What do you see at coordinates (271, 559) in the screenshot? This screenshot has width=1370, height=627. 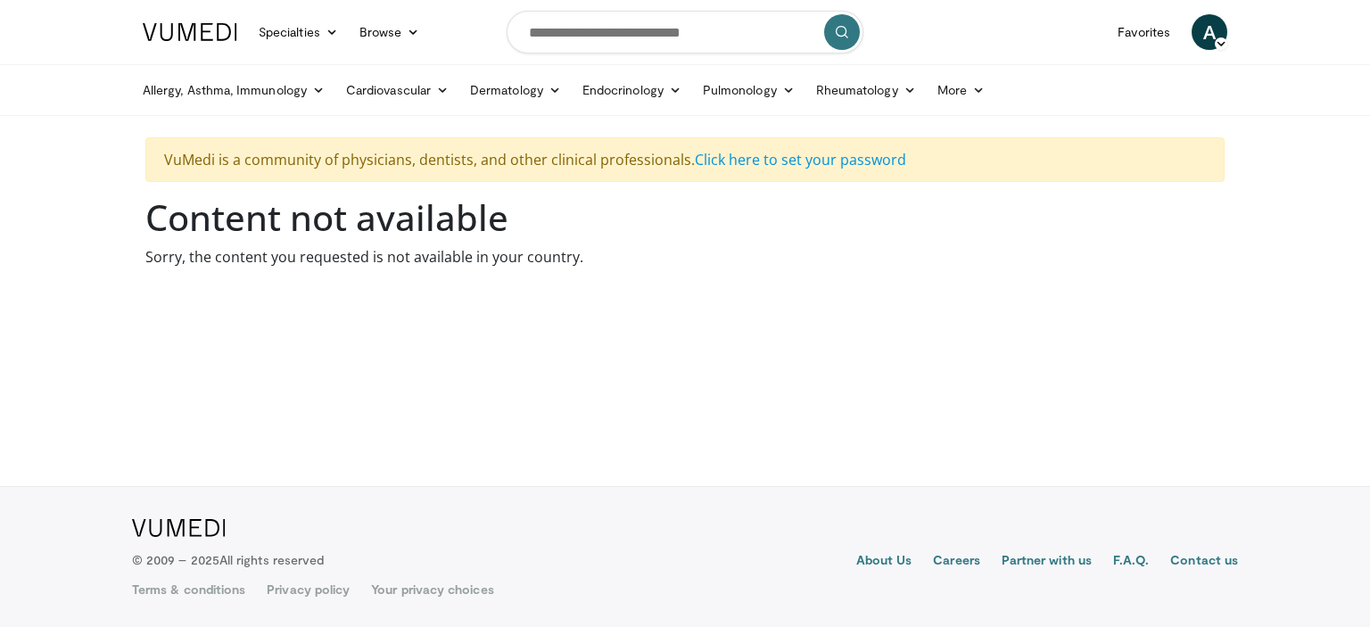 I see `span: All rights reserved` at bounding box center [271, 559].